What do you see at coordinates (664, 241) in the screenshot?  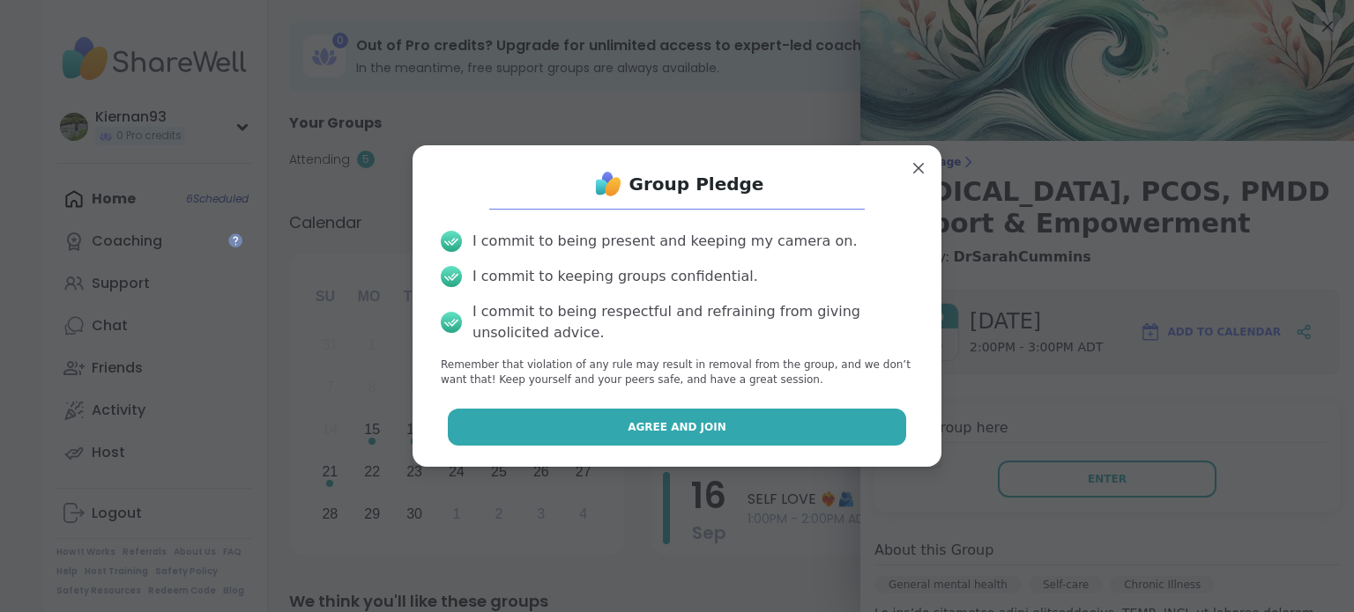 I see `div: I commit to being present and keeping my camera on.` at bounding box center [664, 241].